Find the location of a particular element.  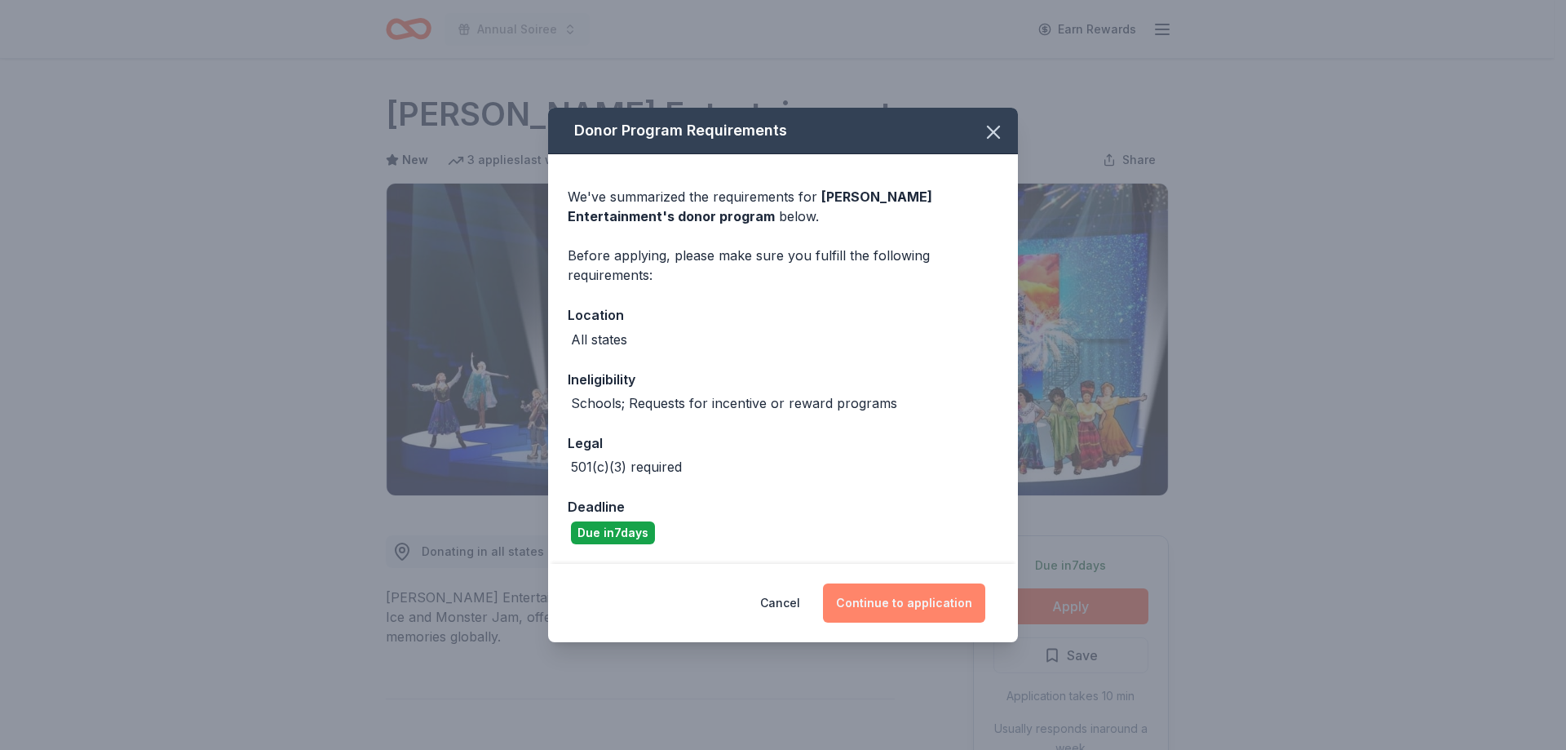

div: Location is located at coordinates (783, 315).